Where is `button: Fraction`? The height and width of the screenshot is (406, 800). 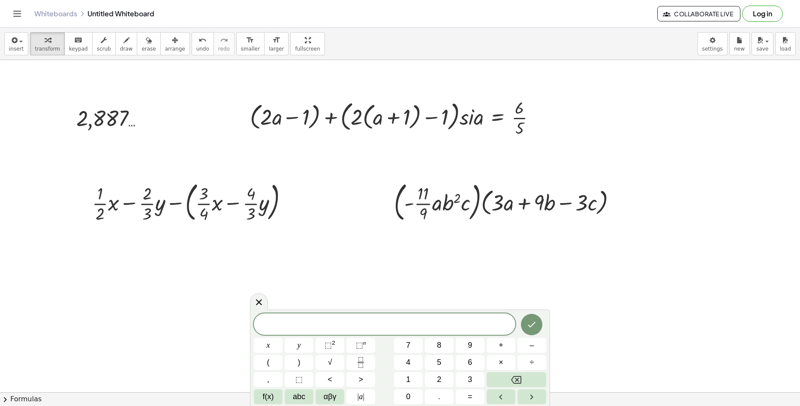 button: Fraction is located at coordinates (360, 362).